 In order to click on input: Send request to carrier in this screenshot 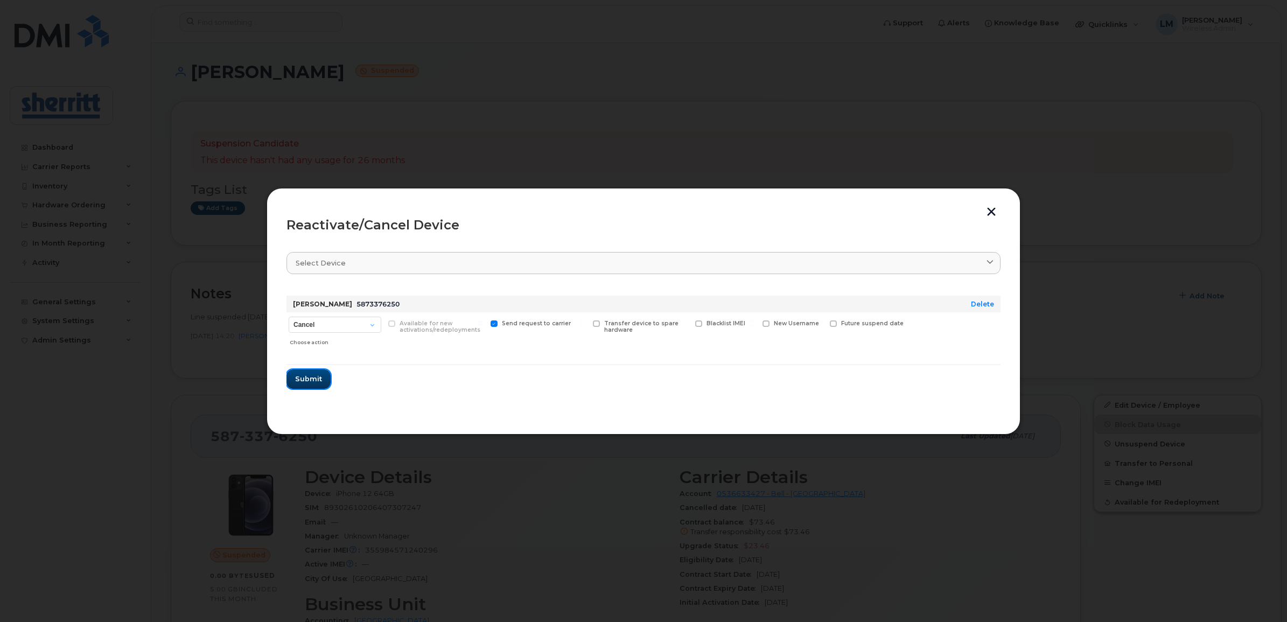, I will do `click(480, 323)`.